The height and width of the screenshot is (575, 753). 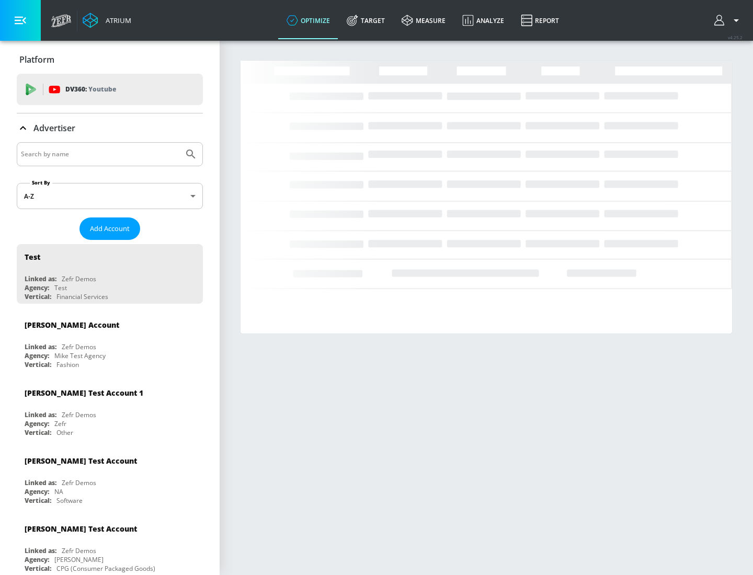 I want to click on p: Platform, so click(x=37, y=60).